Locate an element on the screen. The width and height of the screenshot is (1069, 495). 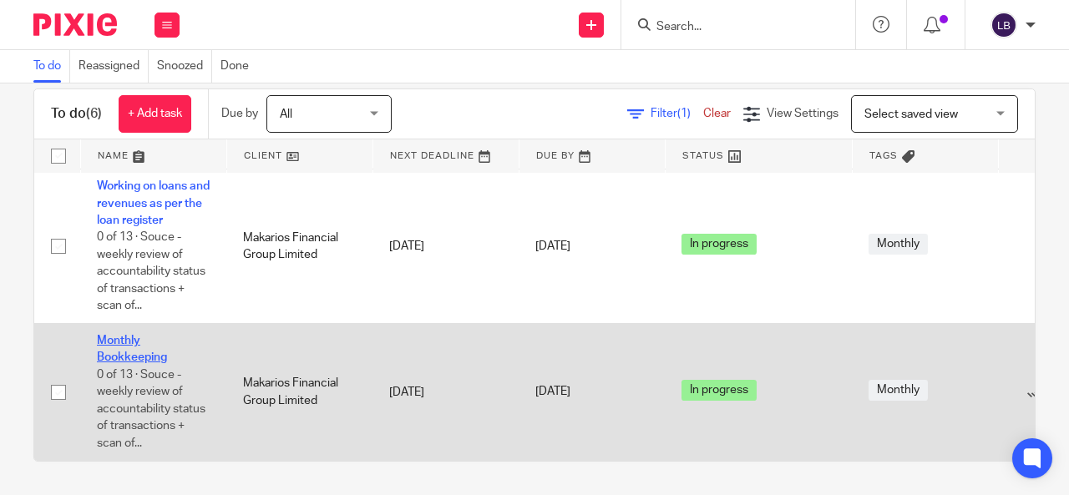
a: Reassigned is located at coordinates (114, 66).